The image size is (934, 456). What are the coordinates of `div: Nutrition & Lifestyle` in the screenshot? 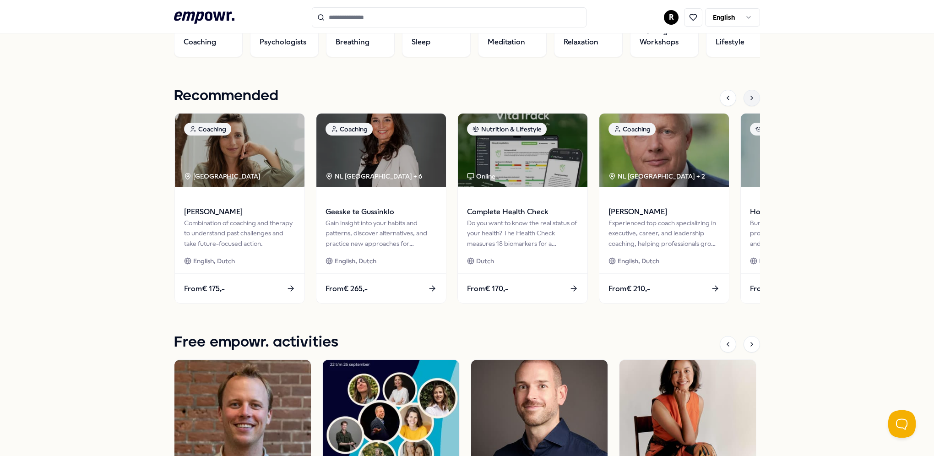 It's located at (507, 129).